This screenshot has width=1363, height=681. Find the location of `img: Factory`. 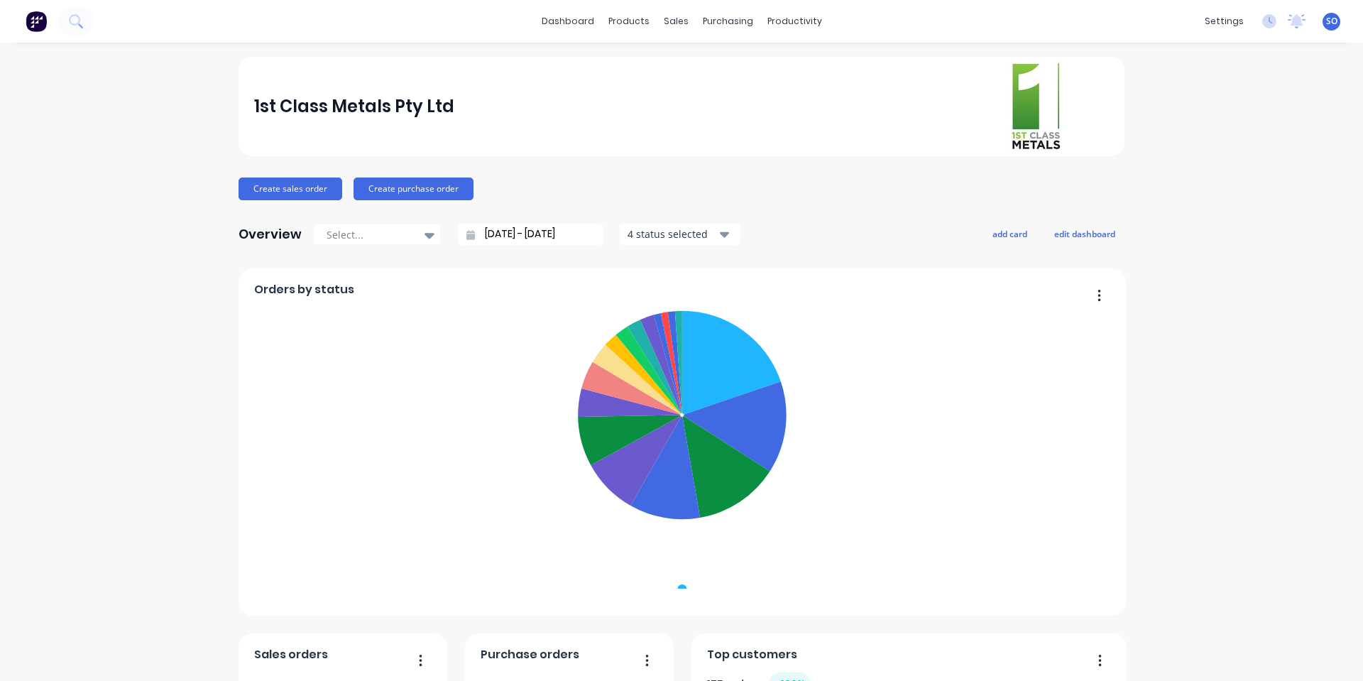

img: Factory is located at coordinates (36, 21).